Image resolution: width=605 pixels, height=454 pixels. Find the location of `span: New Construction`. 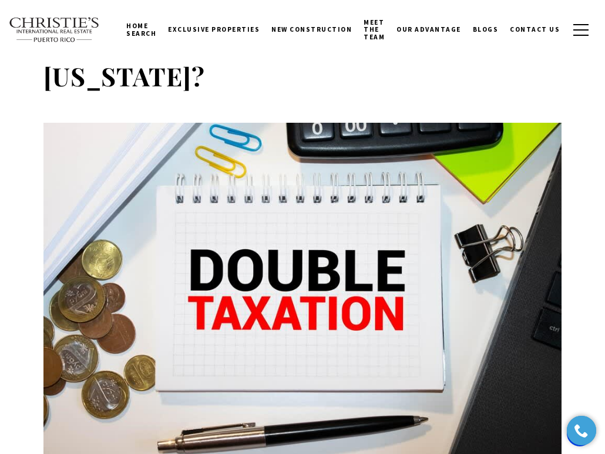

span: New Construction is located at coordinates (311, 29).